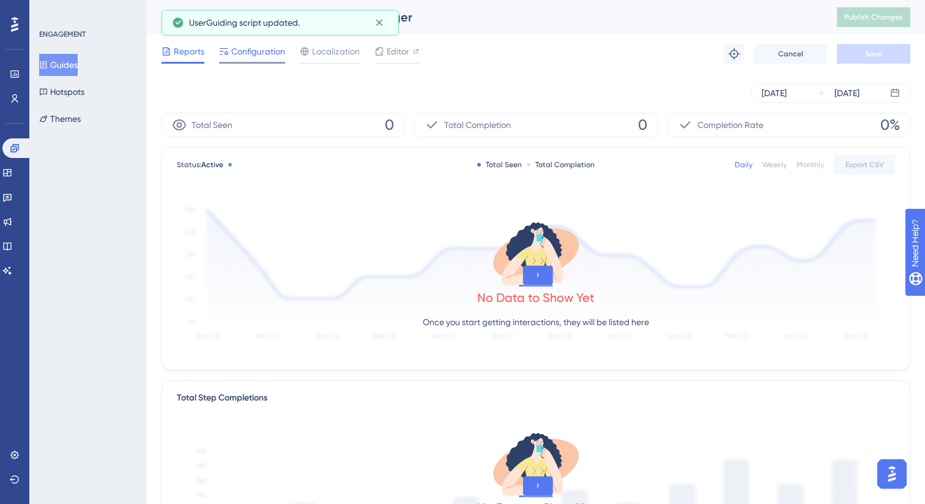  I want to click on p: Once you start getting interactions, they will be listed here, so click(536, 322).